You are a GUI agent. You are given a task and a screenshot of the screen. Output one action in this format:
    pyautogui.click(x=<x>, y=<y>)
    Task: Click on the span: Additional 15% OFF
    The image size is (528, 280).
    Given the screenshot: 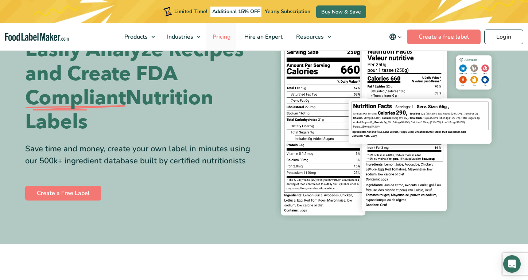 What is the action you would take?
    pyautogui.click(x=236, y=12)
    